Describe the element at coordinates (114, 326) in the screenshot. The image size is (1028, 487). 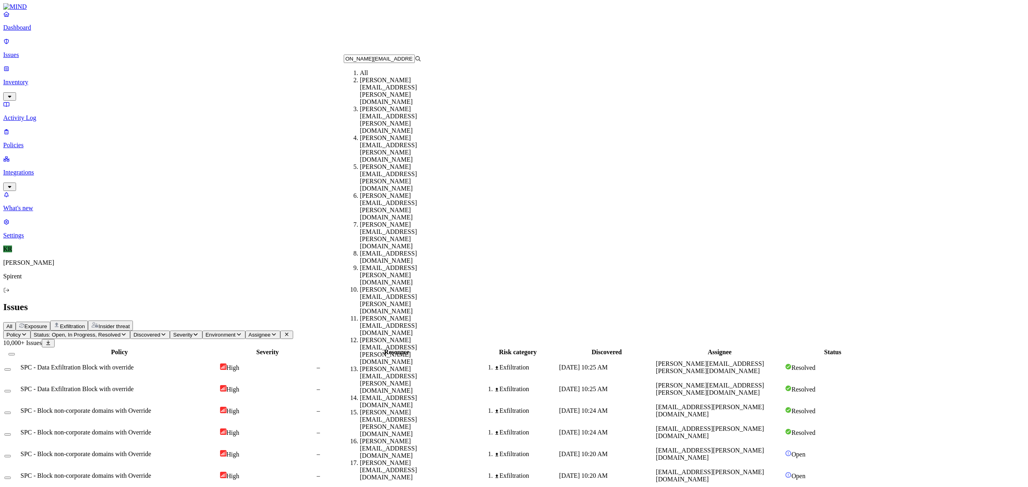
I see `span: Insider threat` at that location.